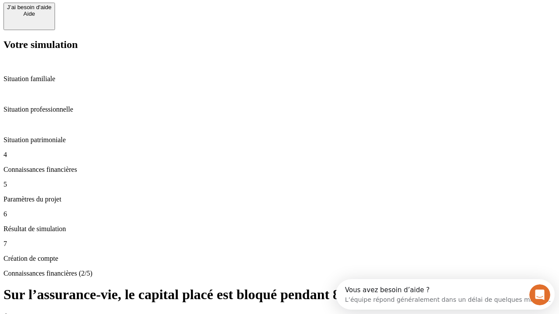 This screenshot has width=559, height=314. Describe the element at coordinates (279, 229) in the screenshot. I see `p: Résultat de simulation` at that location.